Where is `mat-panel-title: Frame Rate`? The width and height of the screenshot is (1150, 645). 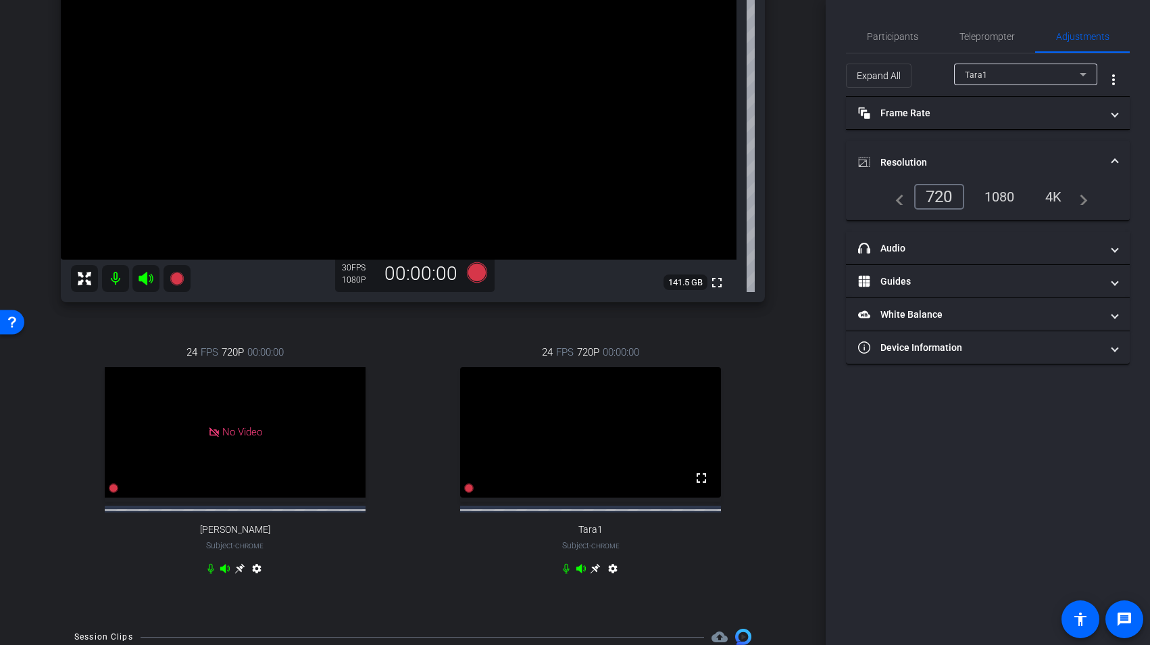 mat-panel-title: Frame Rate is located at coordinates (980, 113).